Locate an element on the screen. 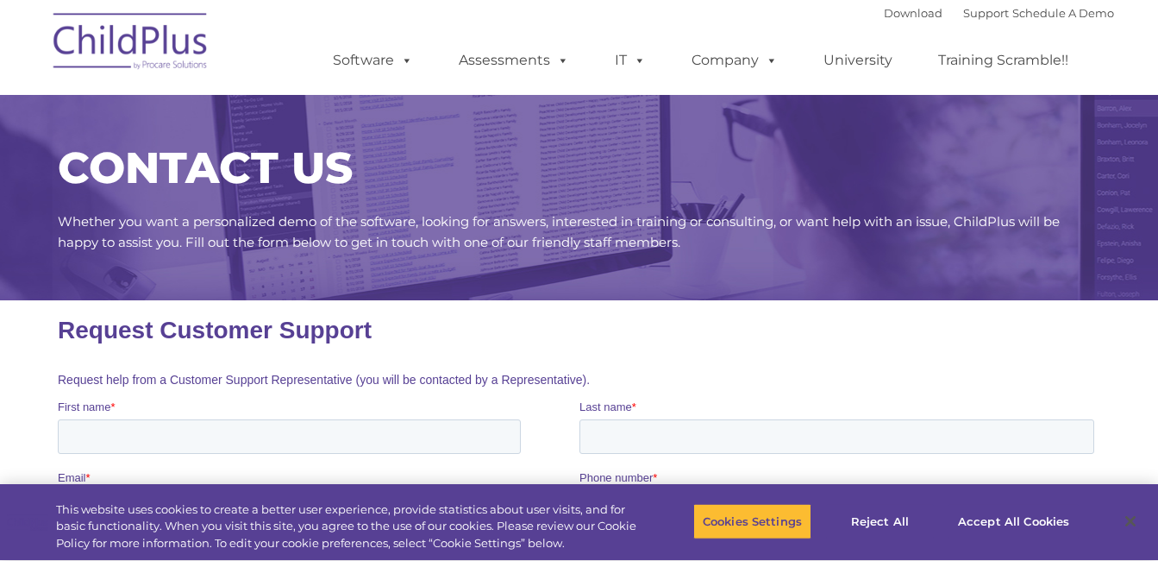  button: Accept All Cookies is located at coordinates (1013, 521).